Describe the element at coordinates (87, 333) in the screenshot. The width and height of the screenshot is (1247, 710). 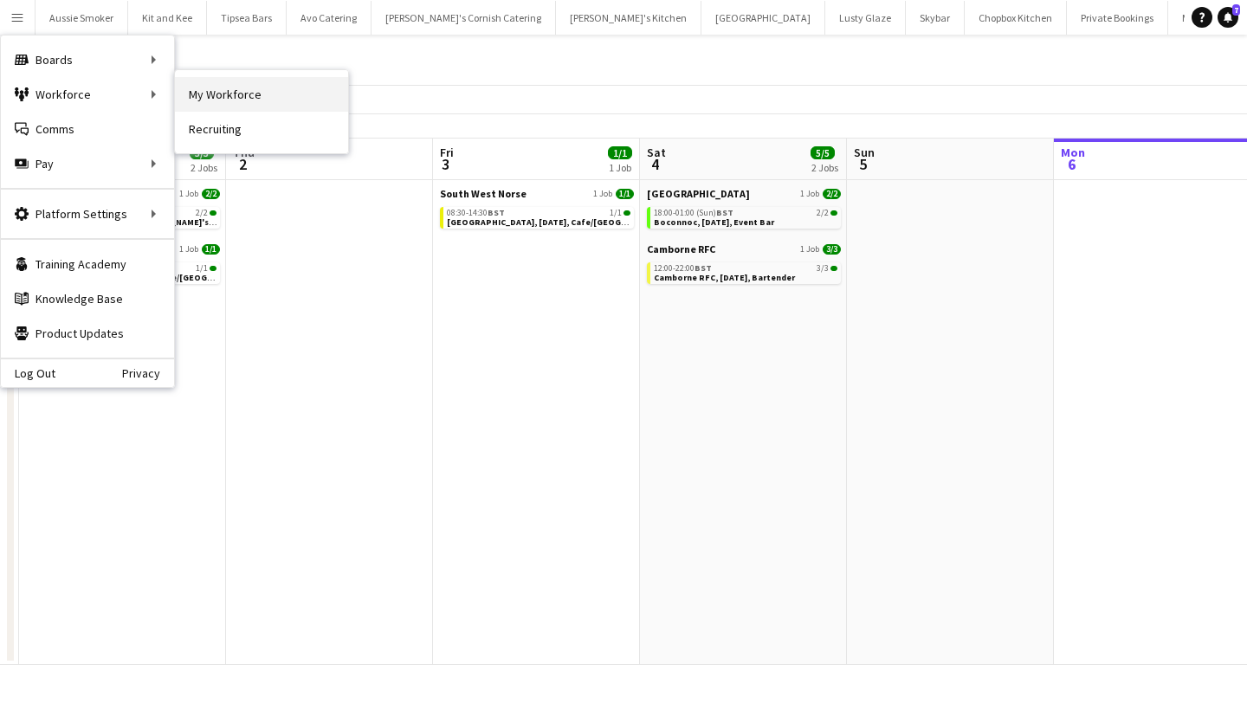
I see `a: Product Updates` at that location.